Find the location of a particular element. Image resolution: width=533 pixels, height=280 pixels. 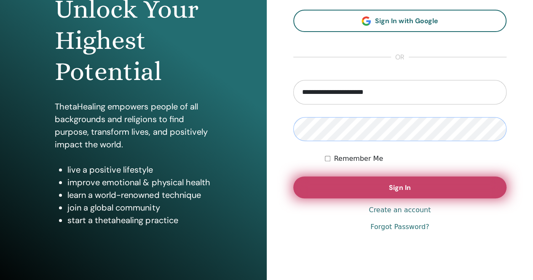

li: live a positive lifestyle is located at coordinates (139, 170).